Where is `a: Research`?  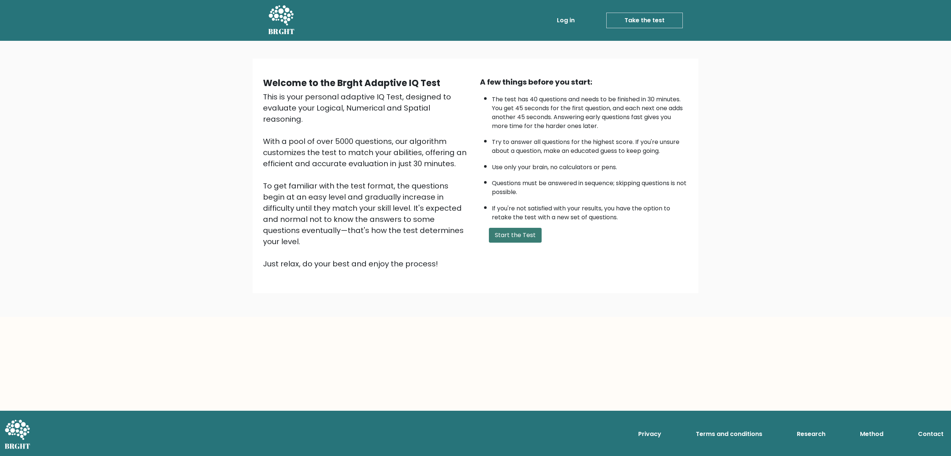
a: Research is located at coordinates (811, 434).